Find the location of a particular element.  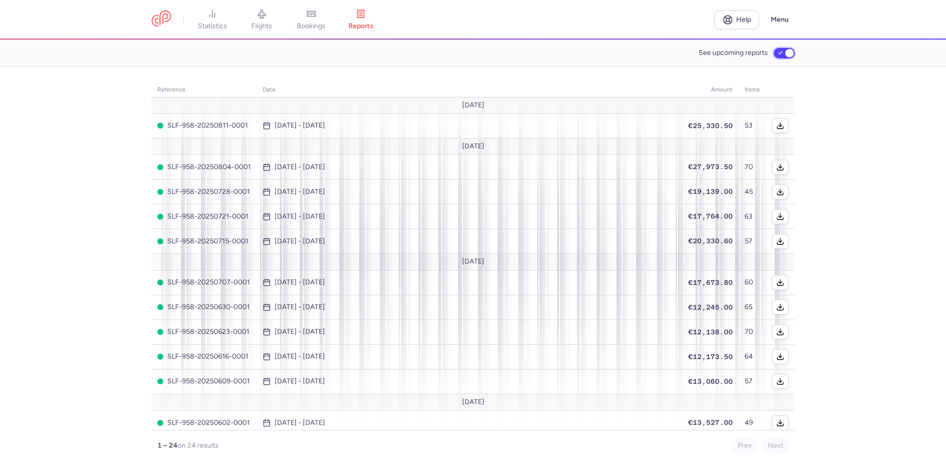

span: €27,973.50 is located at coordinates (711, 167).